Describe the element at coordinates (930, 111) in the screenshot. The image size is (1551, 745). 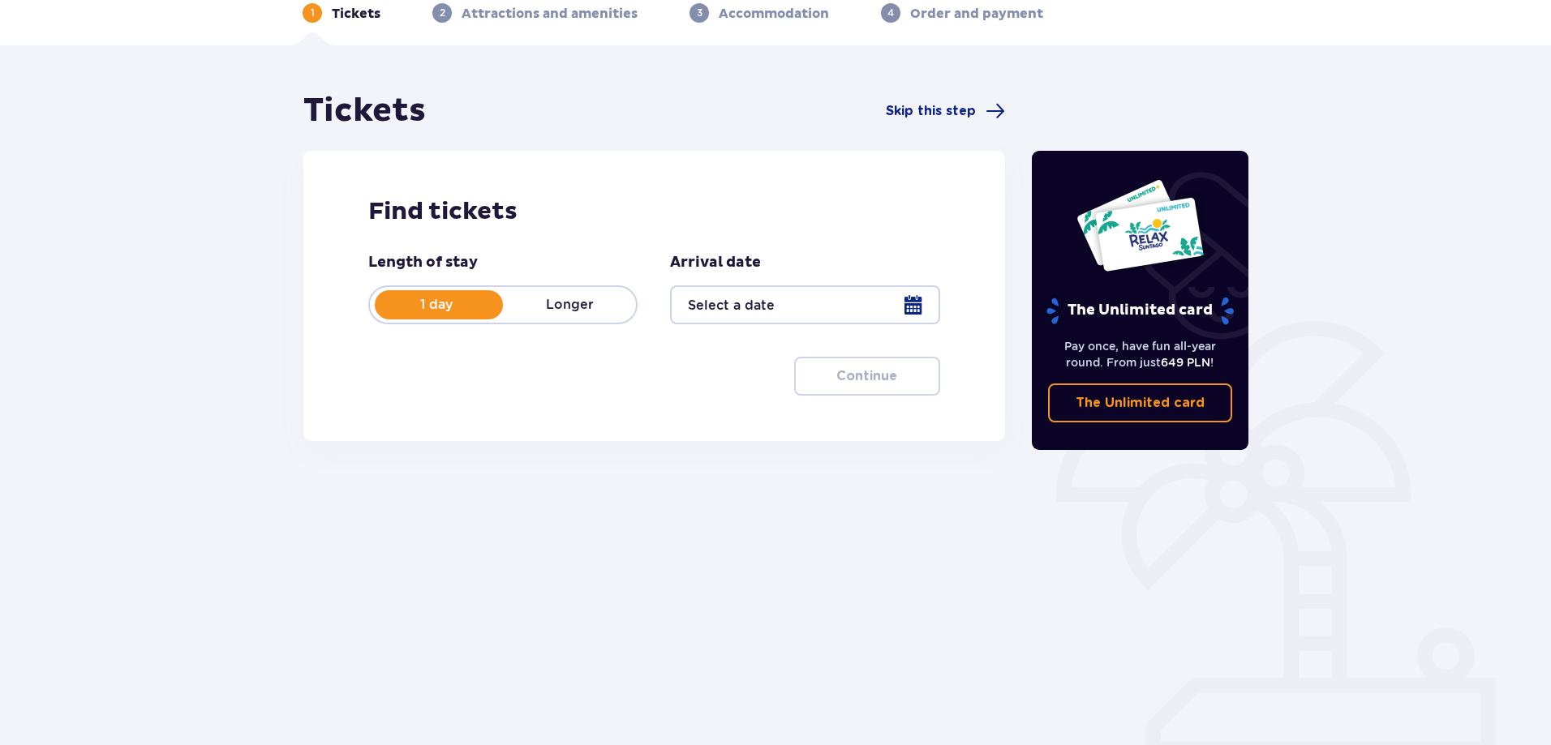
I see `span: Skip this step` at that location.